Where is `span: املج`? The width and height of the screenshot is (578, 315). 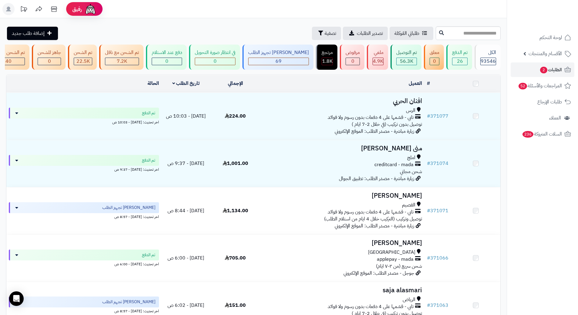
span: املج is located at coordinates (411, 158).